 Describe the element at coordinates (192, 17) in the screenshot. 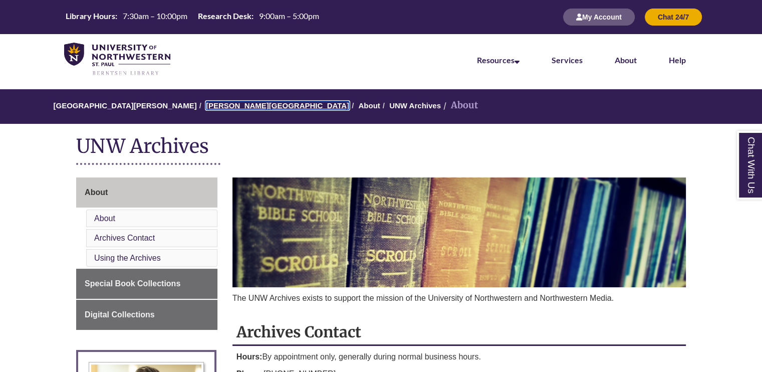

I see `table: Hours Today` at that location.